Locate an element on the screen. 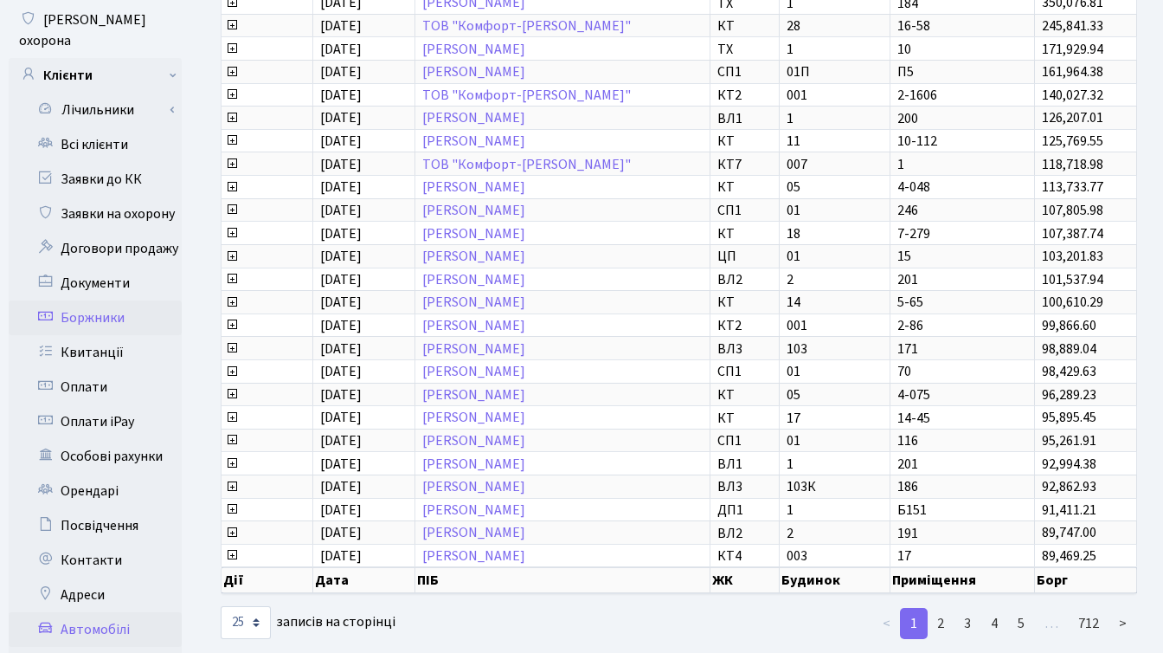 The height and width of the screenshot is (653, 1163). span: 92,862.93 is located at coordinates (1069, 486).